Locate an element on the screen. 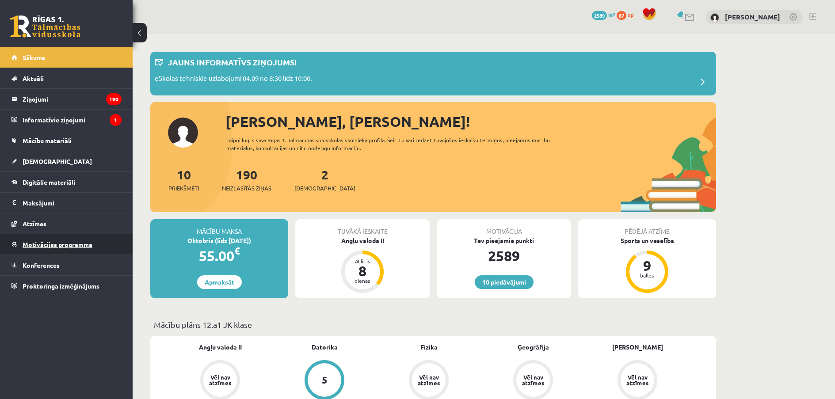 Image resolution: width=835 pixels, height=399 pixels. a: 2589 mP is located at coordinates (603, 15).